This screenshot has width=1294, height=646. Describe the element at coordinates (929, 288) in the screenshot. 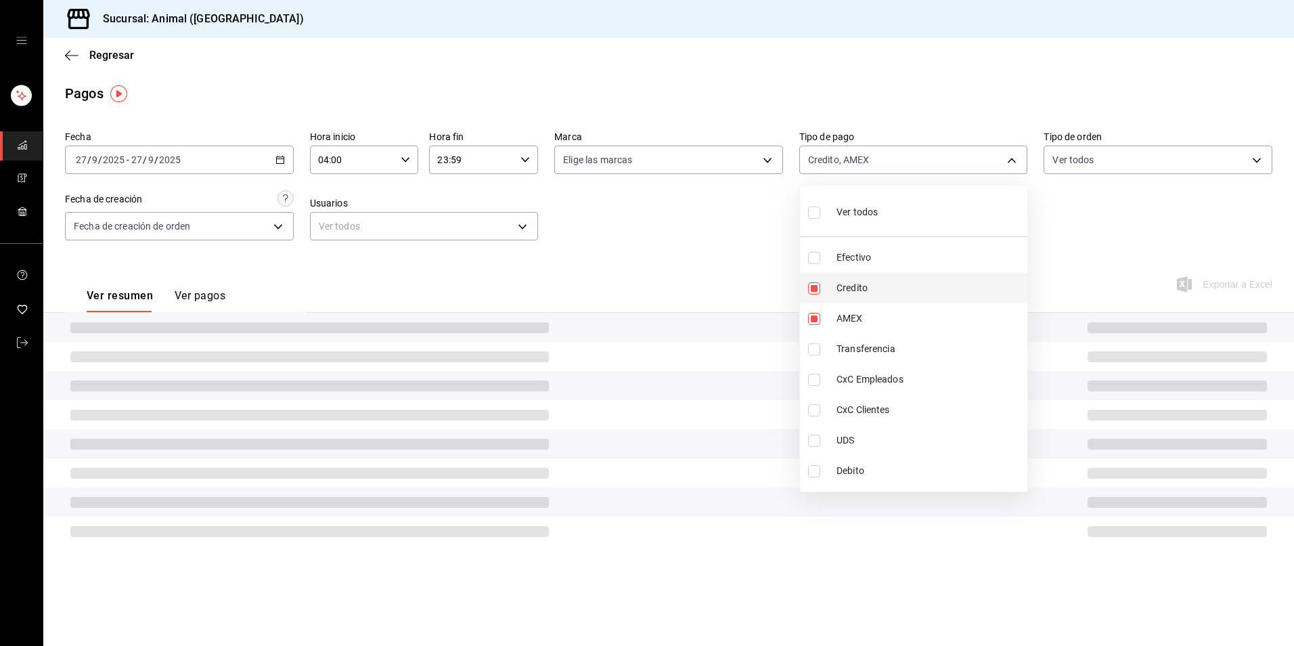

I see `span: Credito` at that location.